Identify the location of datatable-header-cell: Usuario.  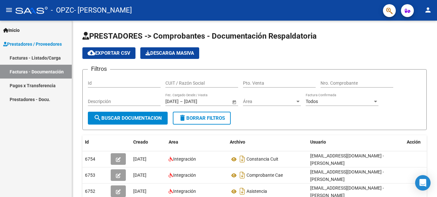
(356, 142).